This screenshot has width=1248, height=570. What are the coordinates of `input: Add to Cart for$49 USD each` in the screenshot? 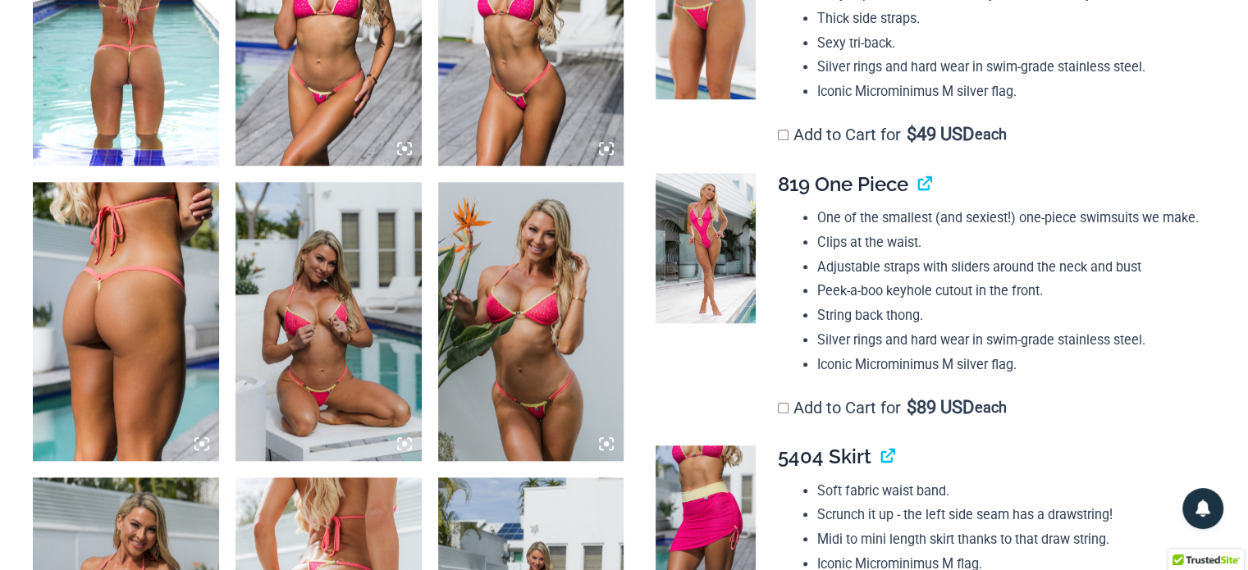 It's located at (783, 135).